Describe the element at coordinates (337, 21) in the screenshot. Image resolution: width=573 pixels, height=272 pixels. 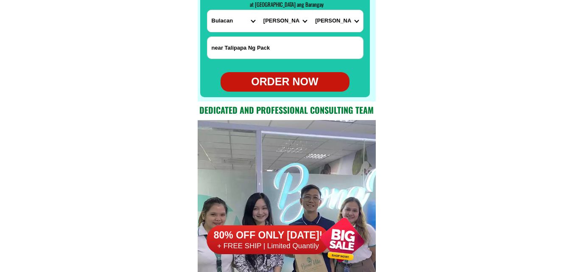
I see `select: Select commune` at that location.